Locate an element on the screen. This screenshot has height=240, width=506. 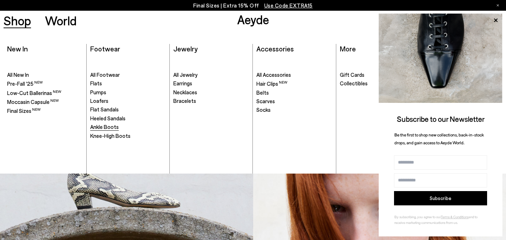
a: Scarves is located at coordinates (294, 101).